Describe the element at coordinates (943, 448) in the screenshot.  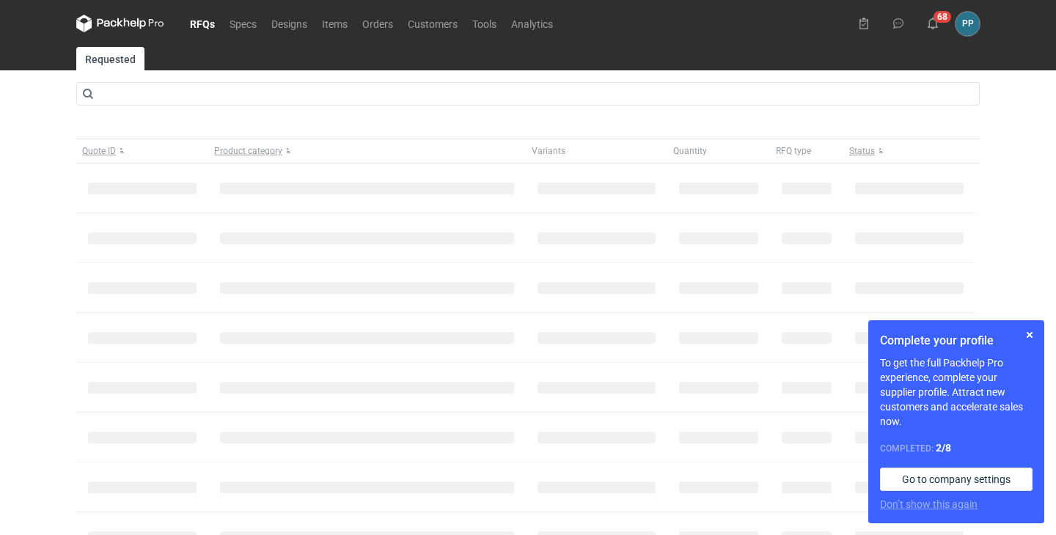
I see `strong: 2 / 8` at that location.